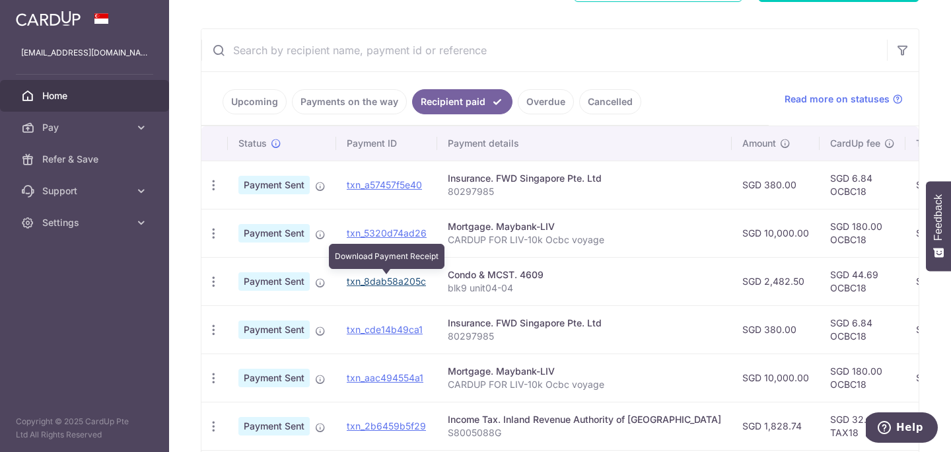 This screenshot has width=951, height=452. Describe the element at coordinates (252, 143) in the screenshot. I see `span: Status` at that location.